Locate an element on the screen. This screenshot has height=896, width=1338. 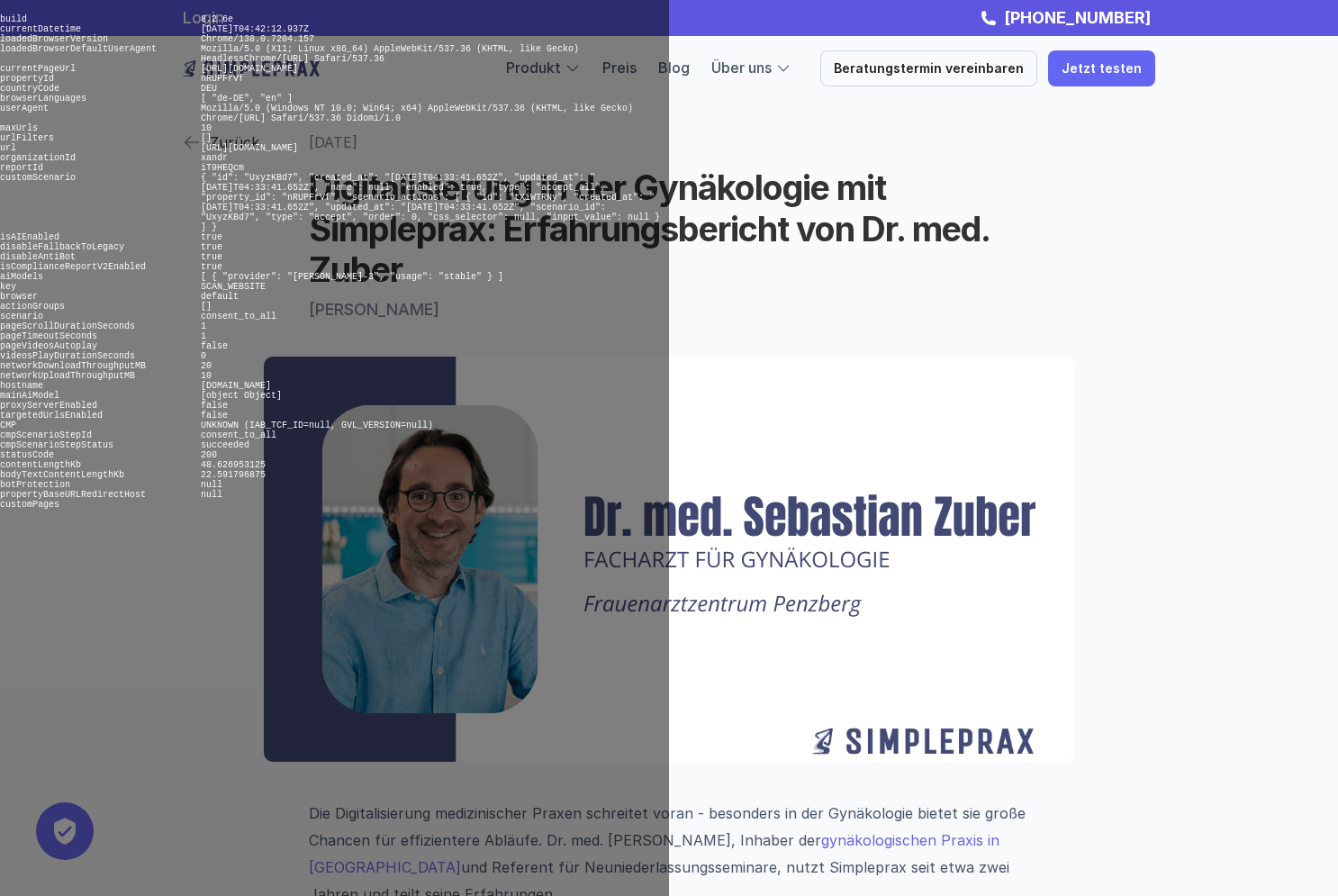
pre: xandr is located at coordinates (215, 158).